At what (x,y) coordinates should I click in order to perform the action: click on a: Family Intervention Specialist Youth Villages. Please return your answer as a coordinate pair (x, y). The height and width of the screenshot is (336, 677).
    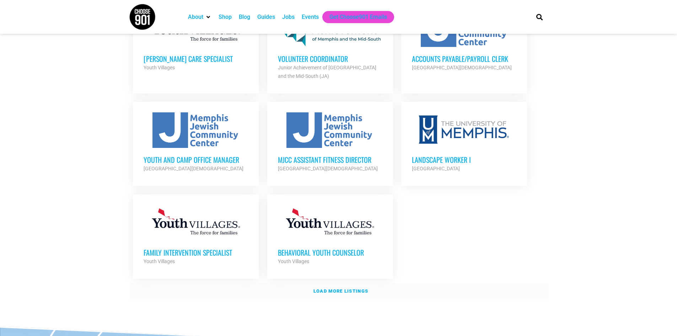
    Looking at the image, I should click on (196, 235).